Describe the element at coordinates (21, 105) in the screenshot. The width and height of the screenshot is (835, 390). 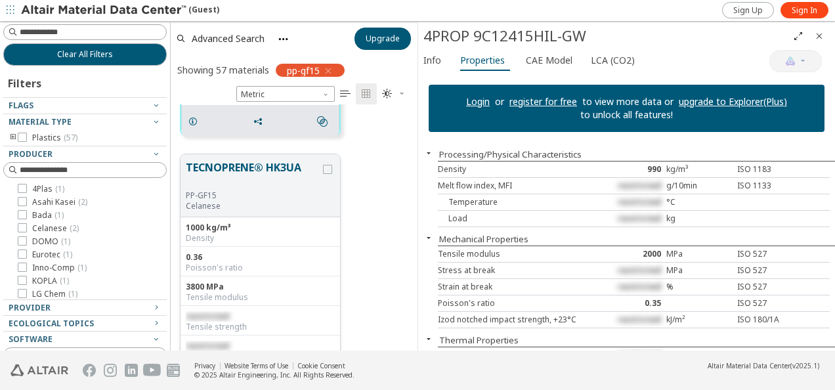
I see `span: Flags` at that location.